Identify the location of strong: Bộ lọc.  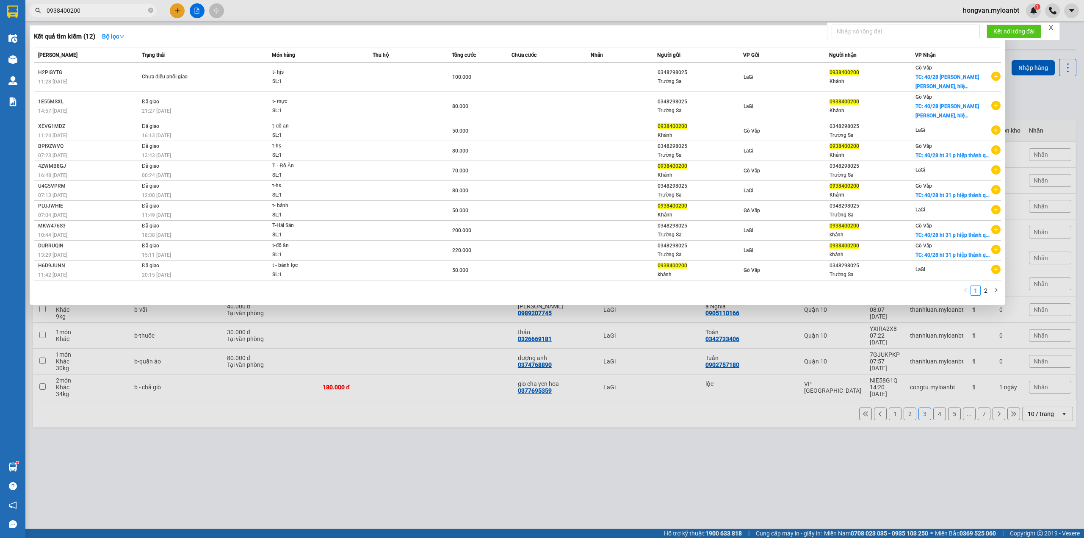
(114, 36).